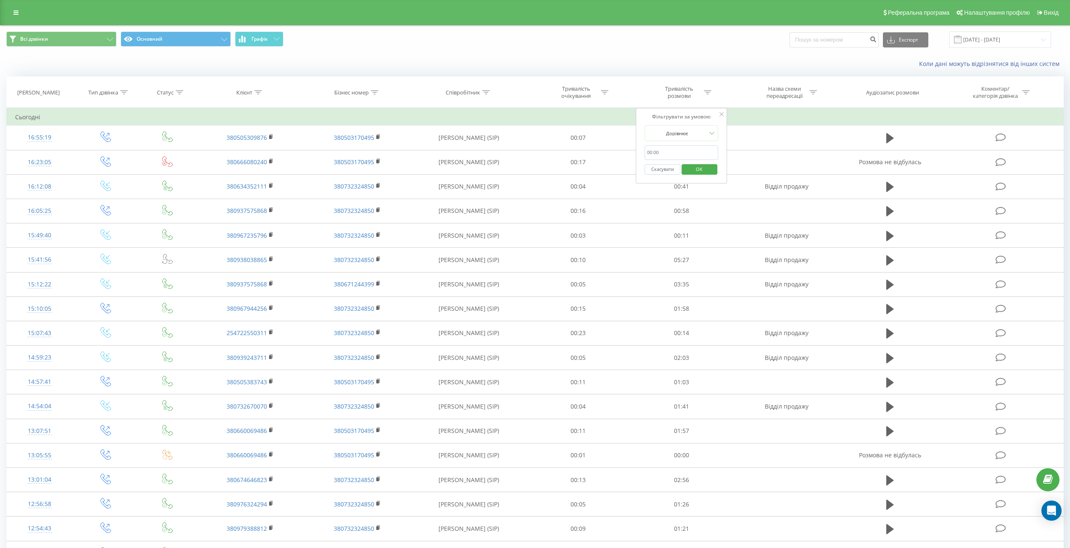 The image size is (1070, 548). Describe the element at coordinates (40, 431) in the screenshot. I see `div: 13:07:51` at that location.